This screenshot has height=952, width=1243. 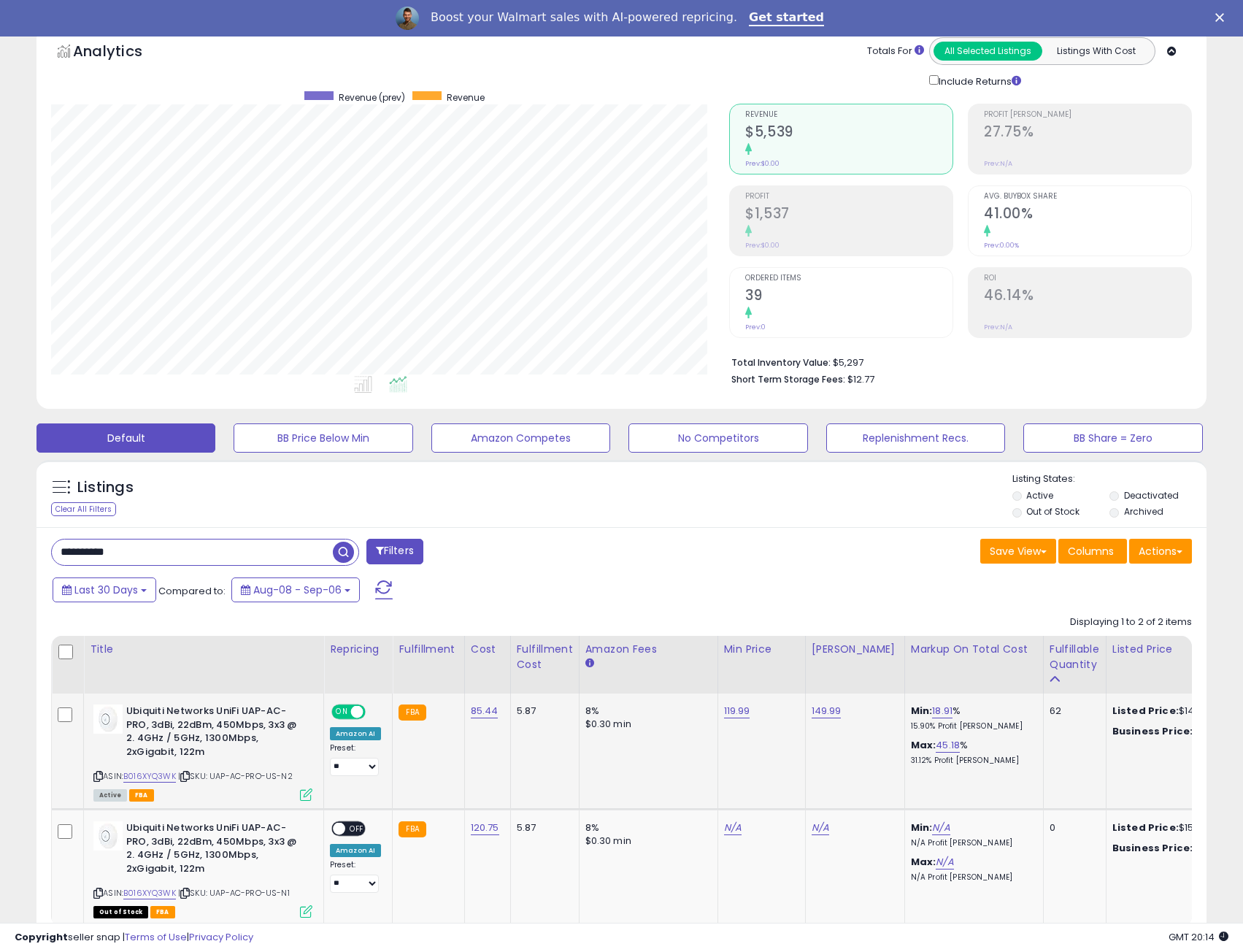 What do you see at coordinates (756, 327) in the screenshot?
I see `small: Prev: 0` at bounding box center [756, 327].